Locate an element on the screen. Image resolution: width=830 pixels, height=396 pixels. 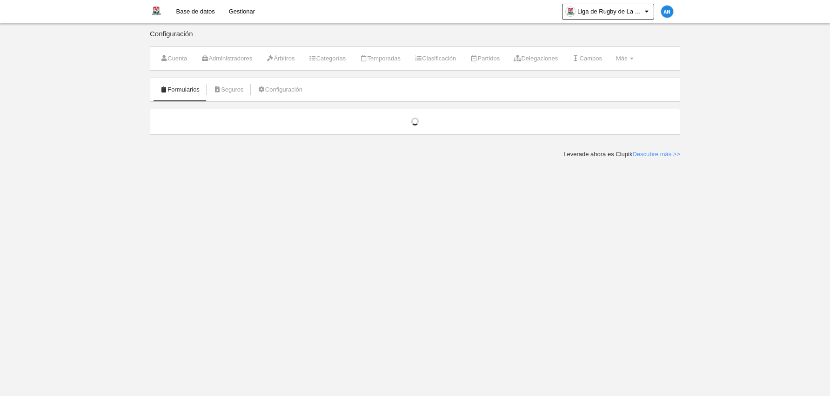
a: Delegaciones is located at coordinates (535, 59).